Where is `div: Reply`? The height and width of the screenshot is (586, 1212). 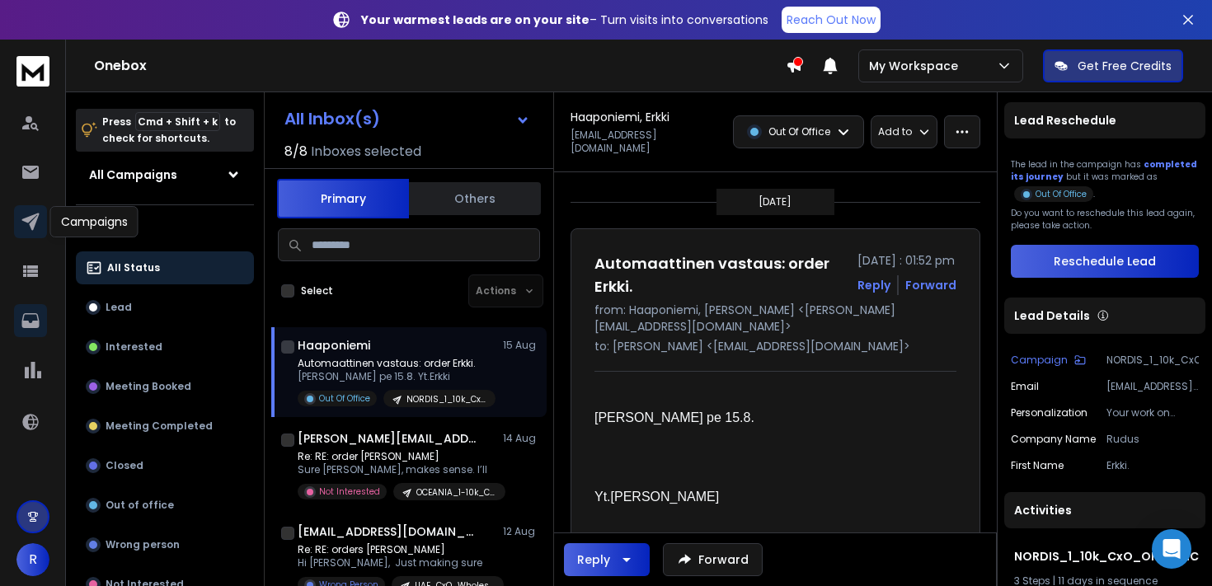
div: Reply is located at coordinates (594, 560).